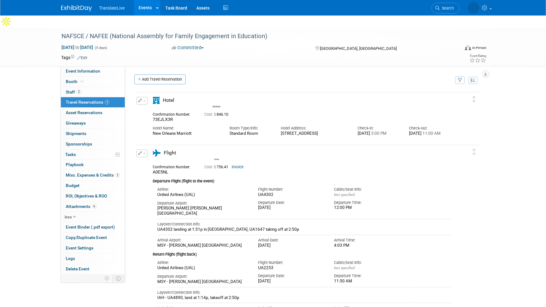  Describe the element at coordinates (107, 278) in the screenshot. I see `td: Personalize Event Tab Strip` at that location.